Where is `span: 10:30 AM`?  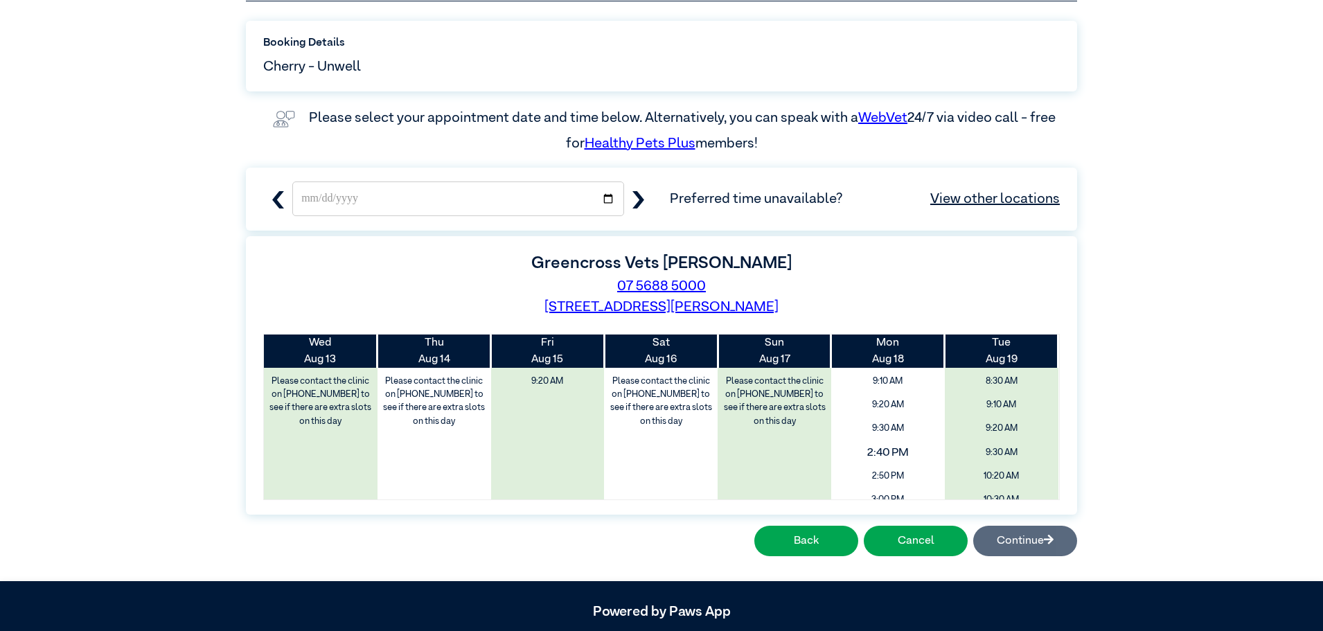 span: 10:30 AM is located at coordinates (1002, 500).